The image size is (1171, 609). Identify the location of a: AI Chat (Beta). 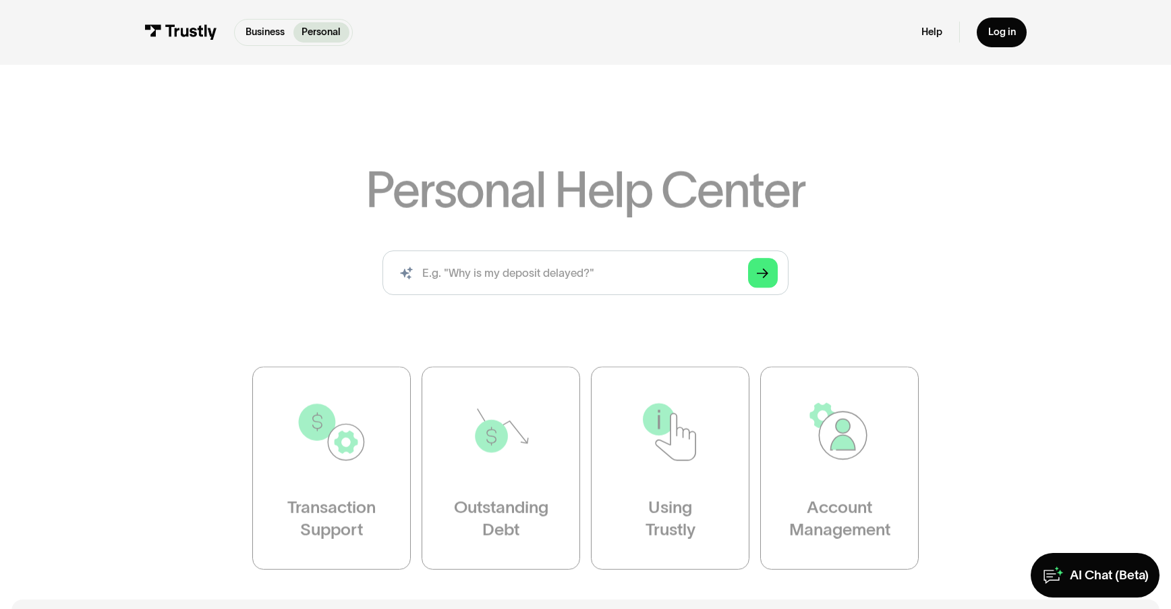
(1096, 575).